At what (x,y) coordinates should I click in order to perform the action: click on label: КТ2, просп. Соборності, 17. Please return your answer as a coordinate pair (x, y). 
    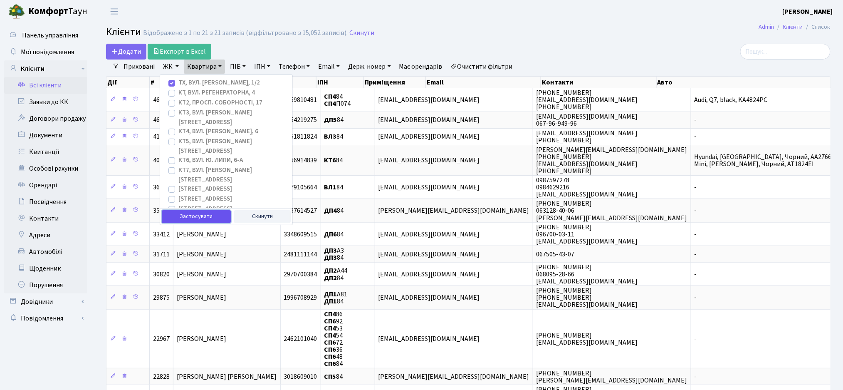
    Looking at the image, I should click on (220, 103).